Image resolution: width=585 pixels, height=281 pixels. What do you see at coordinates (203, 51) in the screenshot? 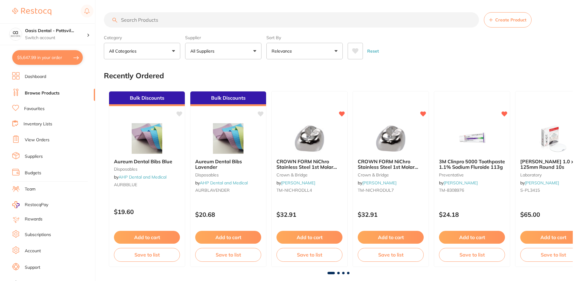
I see `p: All Suppliers` at bounding box center [203, 51].